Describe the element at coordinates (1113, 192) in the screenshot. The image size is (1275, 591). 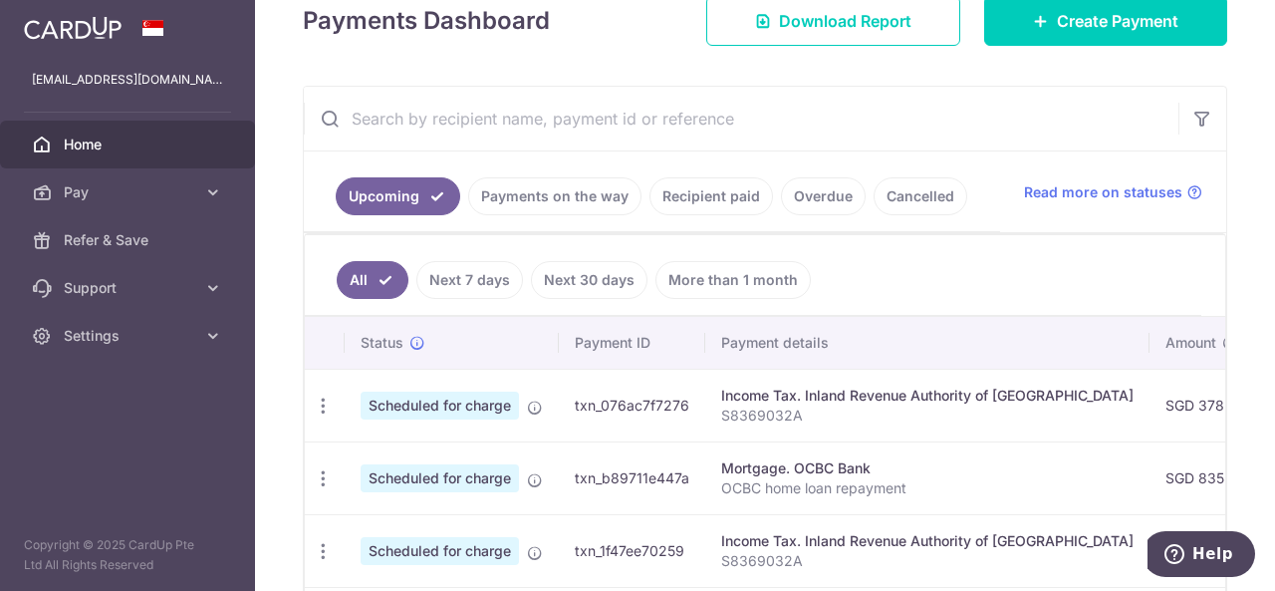
I see `a: Read more on statuses` at that location.